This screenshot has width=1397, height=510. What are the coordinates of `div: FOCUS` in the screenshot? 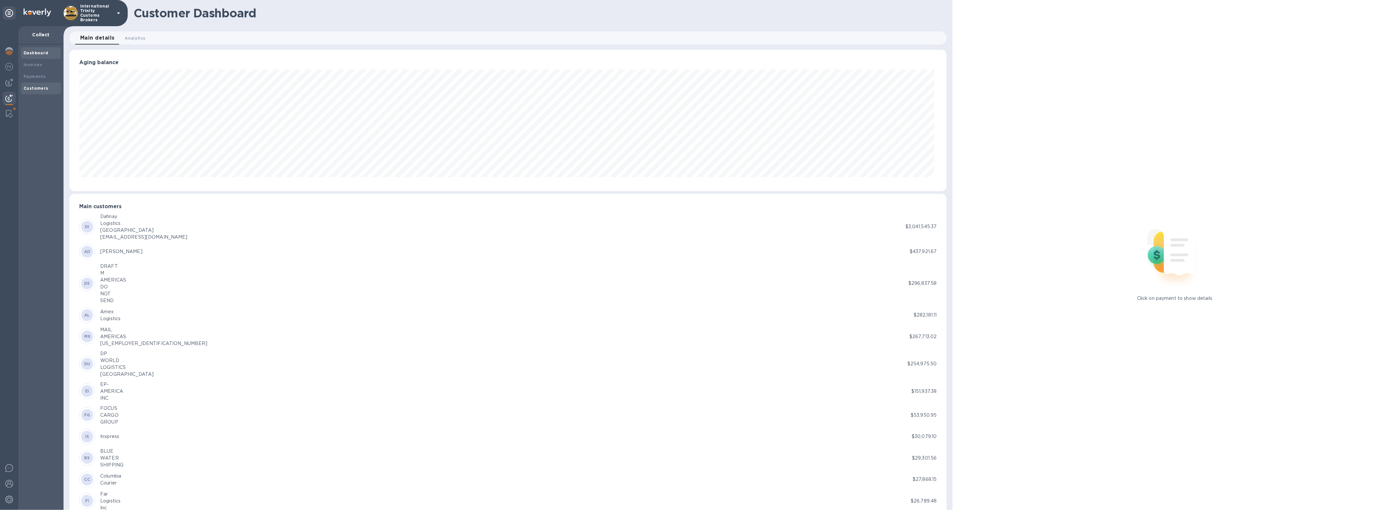 It's located at (109, 408).